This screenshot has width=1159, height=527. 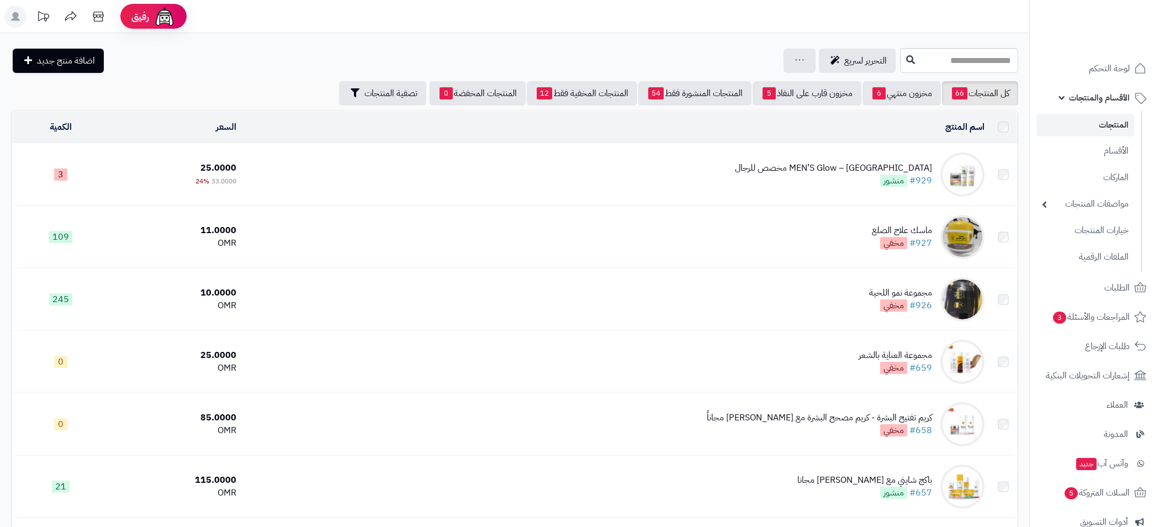 What do you see at coordinates (58, 61) in the screenshot?
I see `a: اضافة منتج جديد` at bounding box center [58, 61].